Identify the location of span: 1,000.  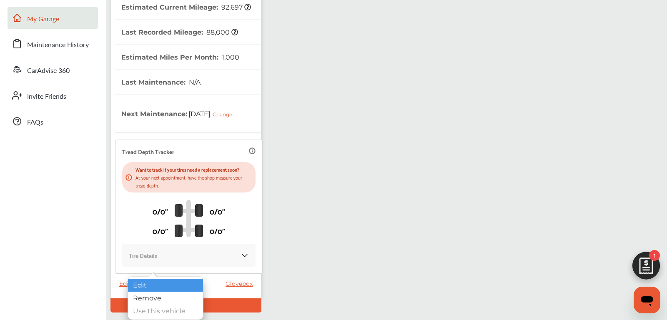
(230, 57).